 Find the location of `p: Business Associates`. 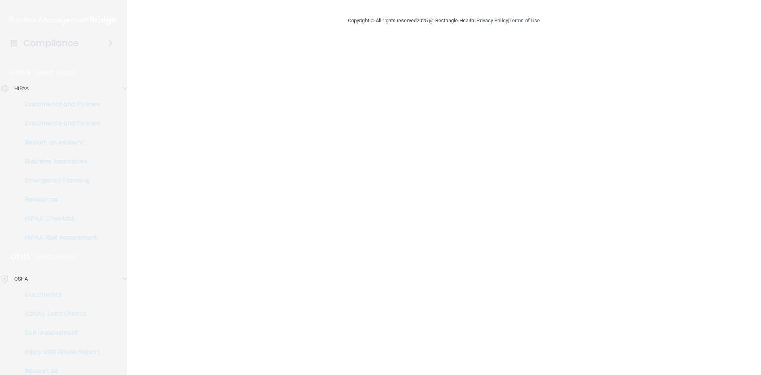

p: Business Associates is located at coordinates (59, 161).